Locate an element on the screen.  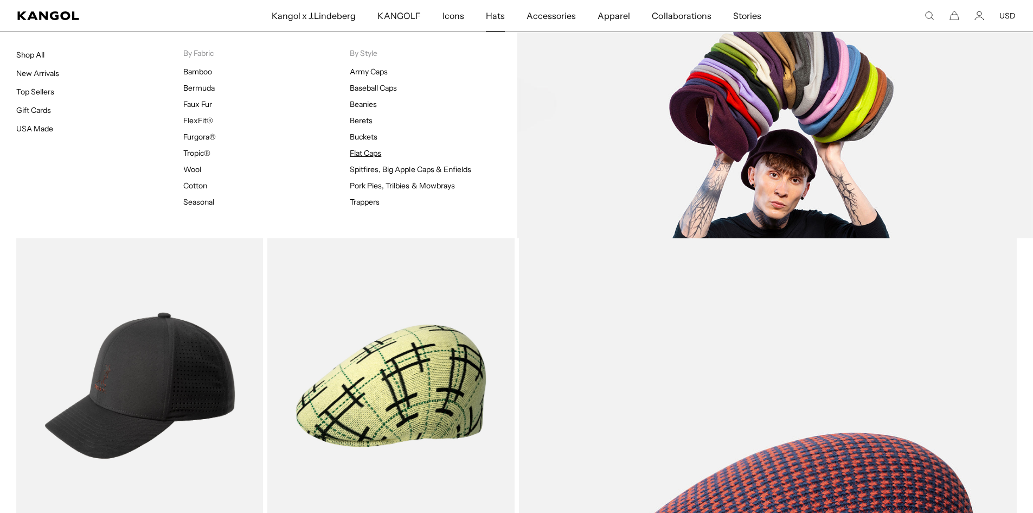
a: Beanies is located at coordinates (363, 104).